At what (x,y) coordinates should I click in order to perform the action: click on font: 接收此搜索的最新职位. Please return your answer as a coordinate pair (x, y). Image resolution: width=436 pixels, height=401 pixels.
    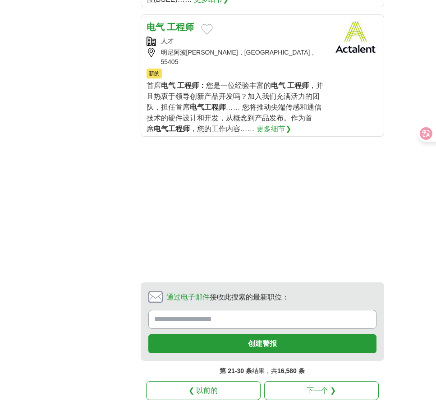
    Looking at the image, I should click on (246, 297).